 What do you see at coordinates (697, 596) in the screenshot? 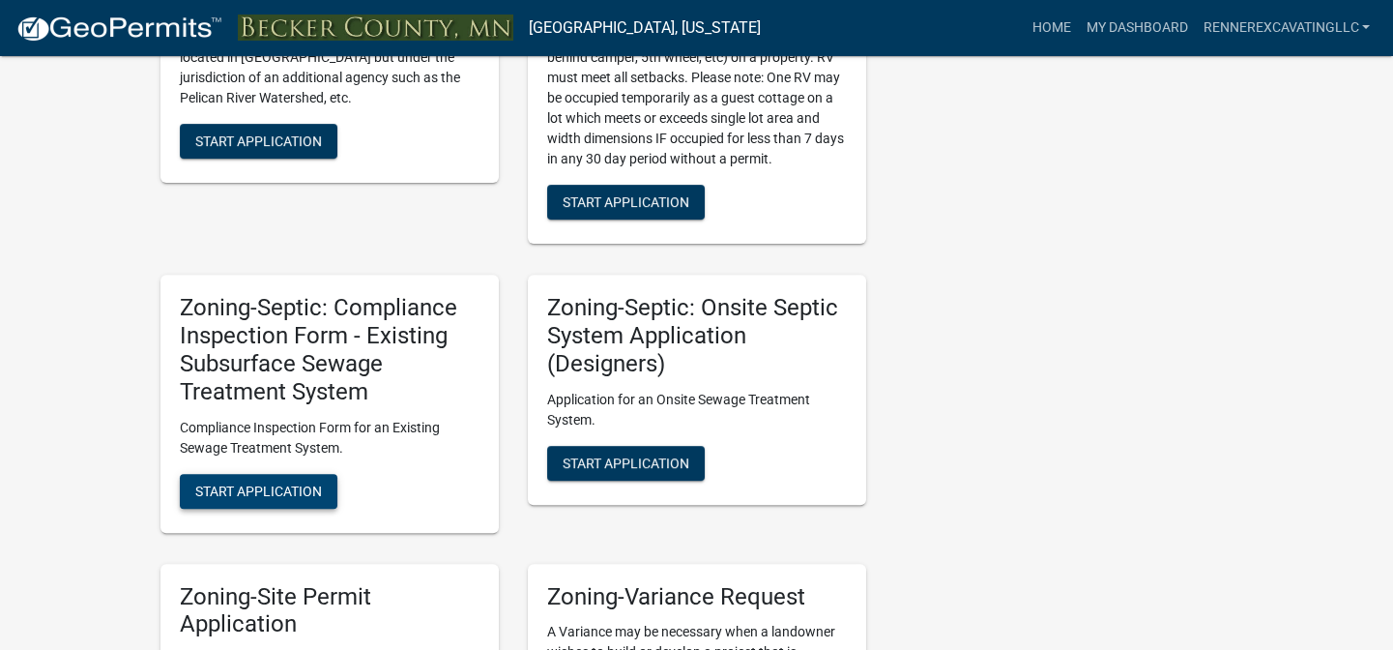
I see `h5: Zoning-Variance Request` at bounding box center [697, 596].